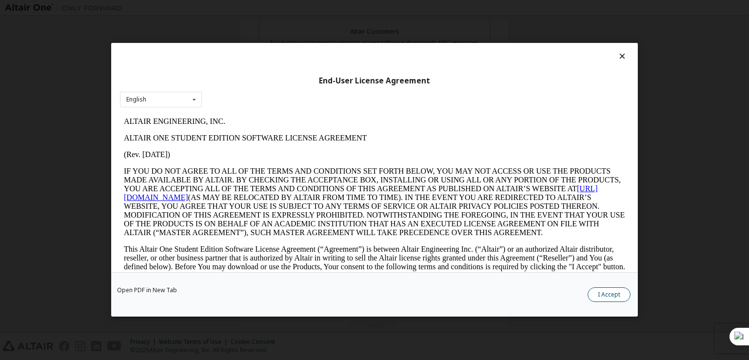 This screenshot has height=360, width=749. Describe the element at coordinates (255, 8) in the screenshot. I see `p: ALTAIR ENGINEERING, INC.` at that location.